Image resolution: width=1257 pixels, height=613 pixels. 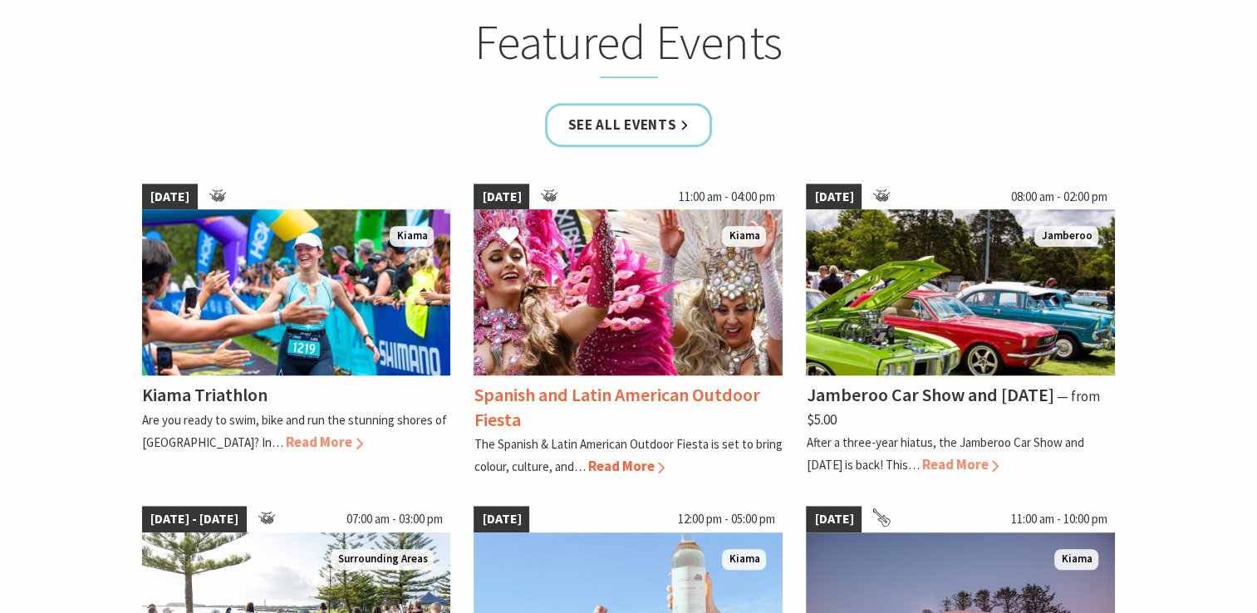 What do you see at coordinates (1058, 197) in the screenshot?
I see `span: 08:00 am - 02:00 pm` at bounding box center [1058, 197].